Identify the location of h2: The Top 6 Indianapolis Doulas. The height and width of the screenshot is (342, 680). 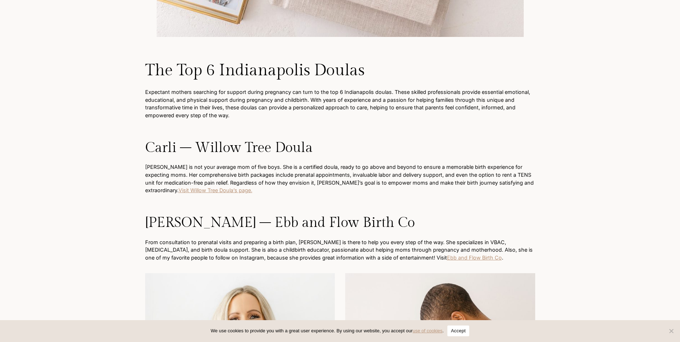
(340, 71).